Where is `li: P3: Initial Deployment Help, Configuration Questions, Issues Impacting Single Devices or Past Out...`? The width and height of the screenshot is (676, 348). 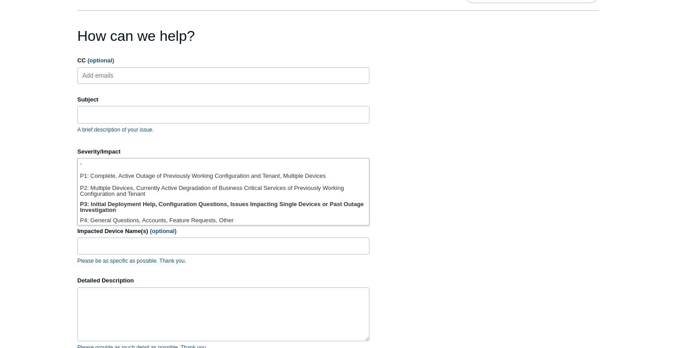 li: P3: Initial Deployment Help, Configuration Questions, Issues Impacting Single Devices or Past Out... is located at coordinates (223, 207).